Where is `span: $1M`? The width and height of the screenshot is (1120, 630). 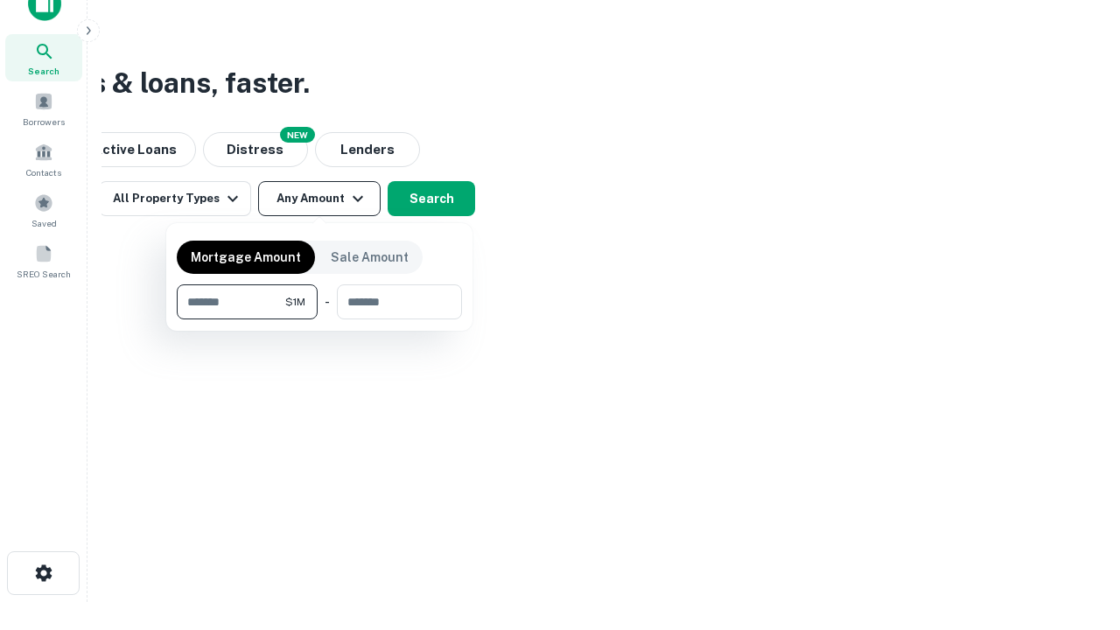
span: $1M is located at coordinates (295, 302).